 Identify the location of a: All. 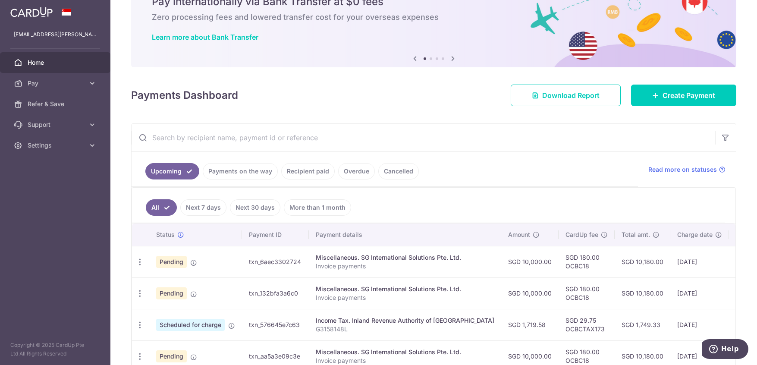
(161, 207).